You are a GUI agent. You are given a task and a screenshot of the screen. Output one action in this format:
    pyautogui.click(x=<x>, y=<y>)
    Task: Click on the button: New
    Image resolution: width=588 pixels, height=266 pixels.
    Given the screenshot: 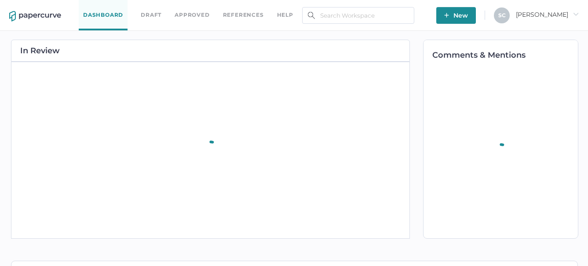 What is the action you would take?
    pyautogui.click(x=456, y=15)
    